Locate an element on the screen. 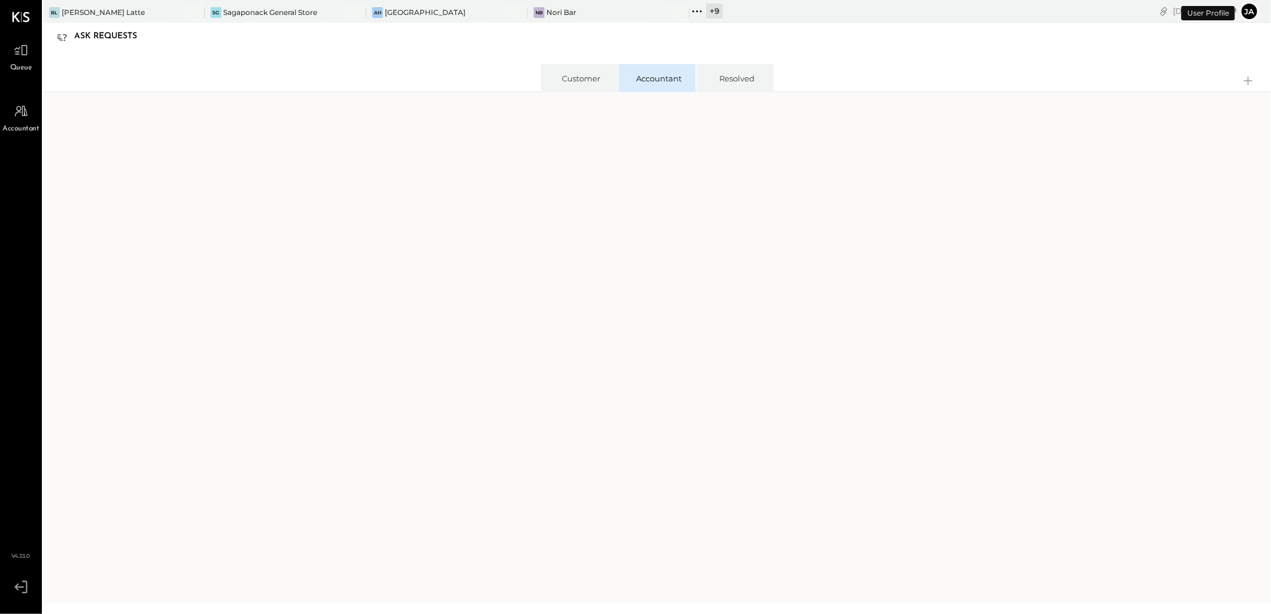  span: Queue is located at coordinates (21, 68).